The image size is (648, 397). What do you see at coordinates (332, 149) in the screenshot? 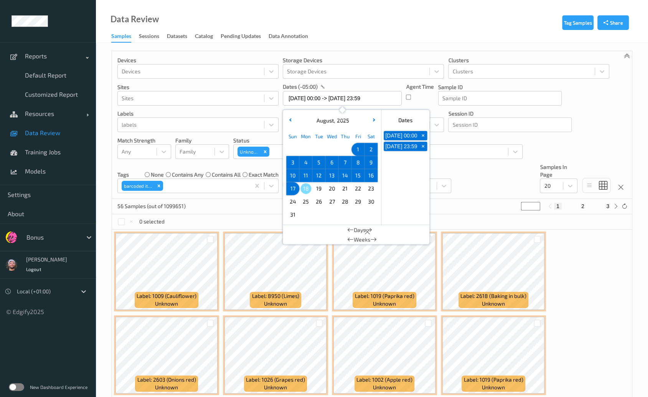
I see `div: Choose Wednesday July 30 of 2025` at bounding box center [332, 149].